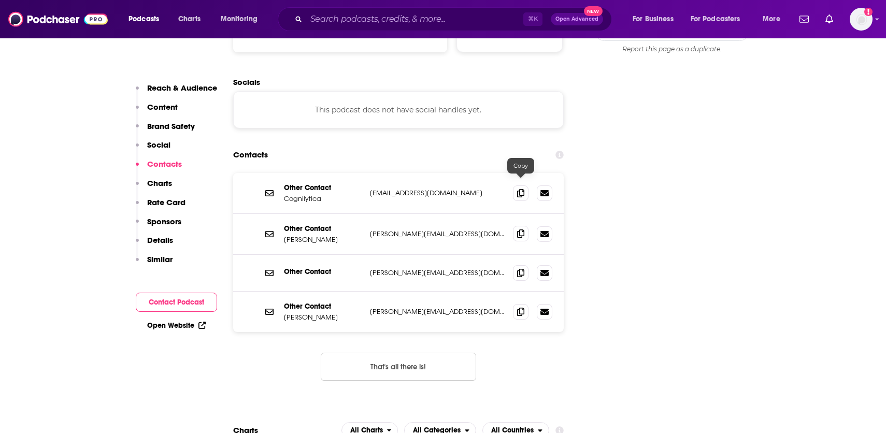  I want to click on p: Cognilytica, so click(323, 199).